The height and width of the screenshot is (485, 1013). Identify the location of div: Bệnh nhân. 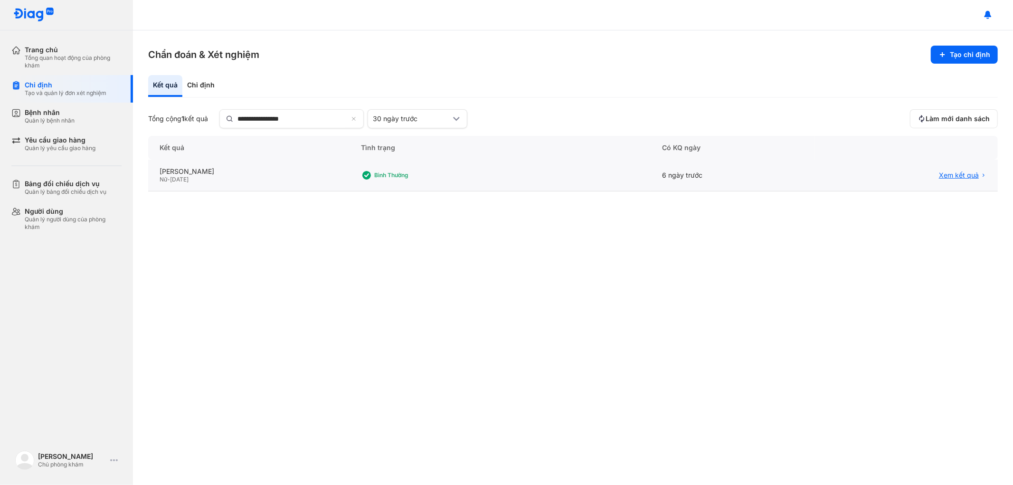
(49, 113).